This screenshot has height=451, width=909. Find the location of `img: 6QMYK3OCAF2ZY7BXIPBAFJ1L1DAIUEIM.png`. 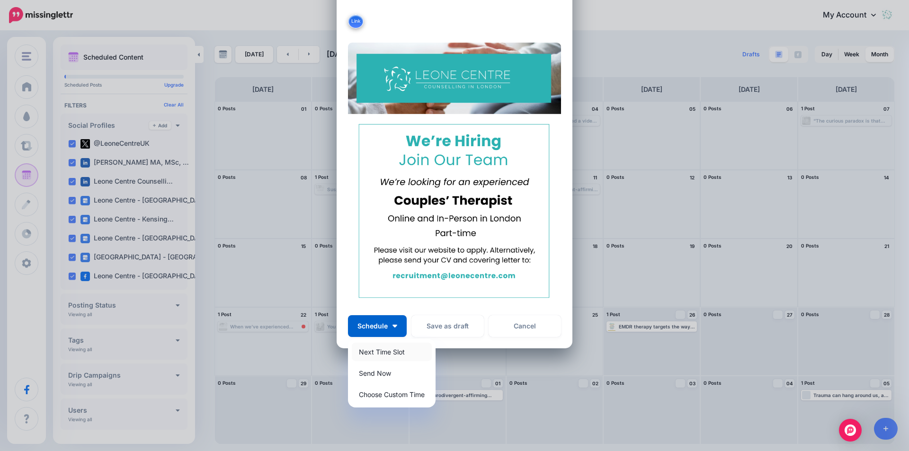

img: 6QMYK3OCAF2ZY7BXIPBAFJ1L1DAIUEIM.png is located at coordinates (454, 176).